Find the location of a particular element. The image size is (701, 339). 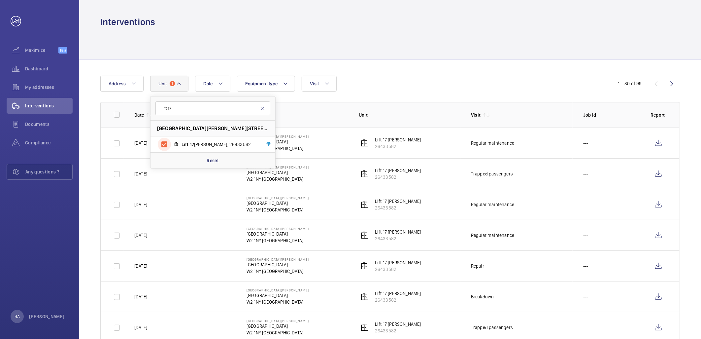

button: Address is located at coordinates (122, 84).